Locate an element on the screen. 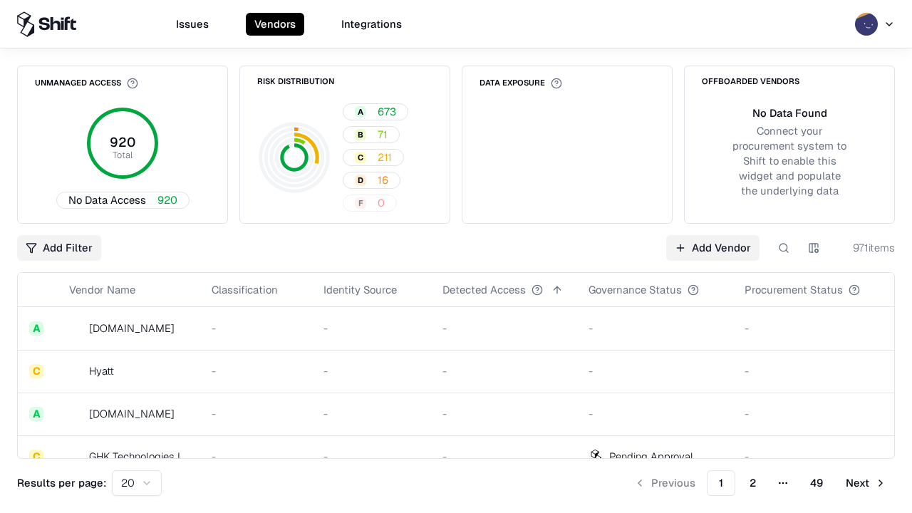 The width and height of the screenshot is (912, 513). div: Pending Approval is located at coordinates (651, 456).